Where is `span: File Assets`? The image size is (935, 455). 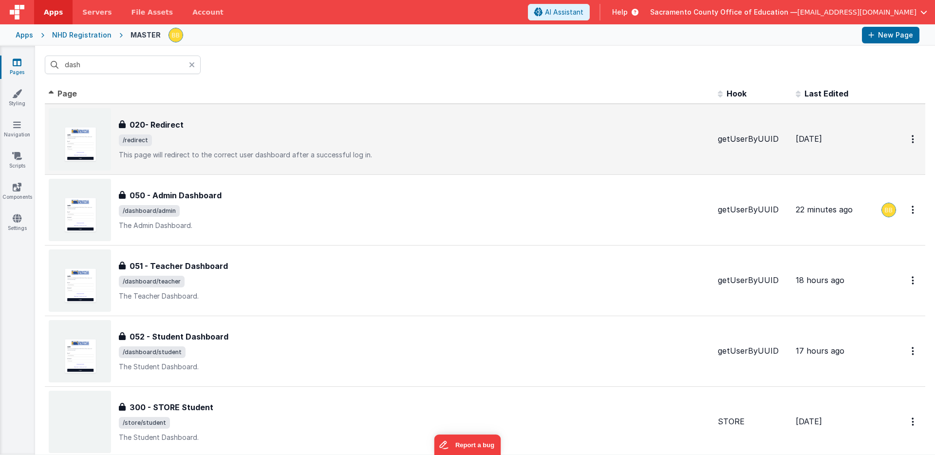
span: File Assets is located at coordinates (152, 12).